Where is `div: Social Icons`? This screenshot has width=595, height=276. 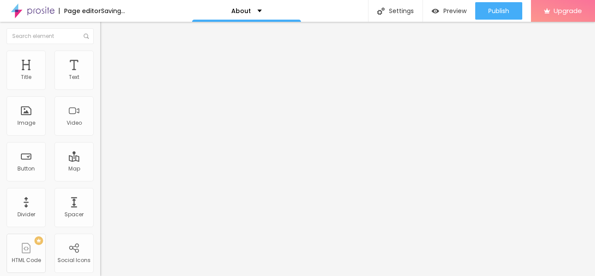 div: Social Icons is located at coordinates (74, 260).